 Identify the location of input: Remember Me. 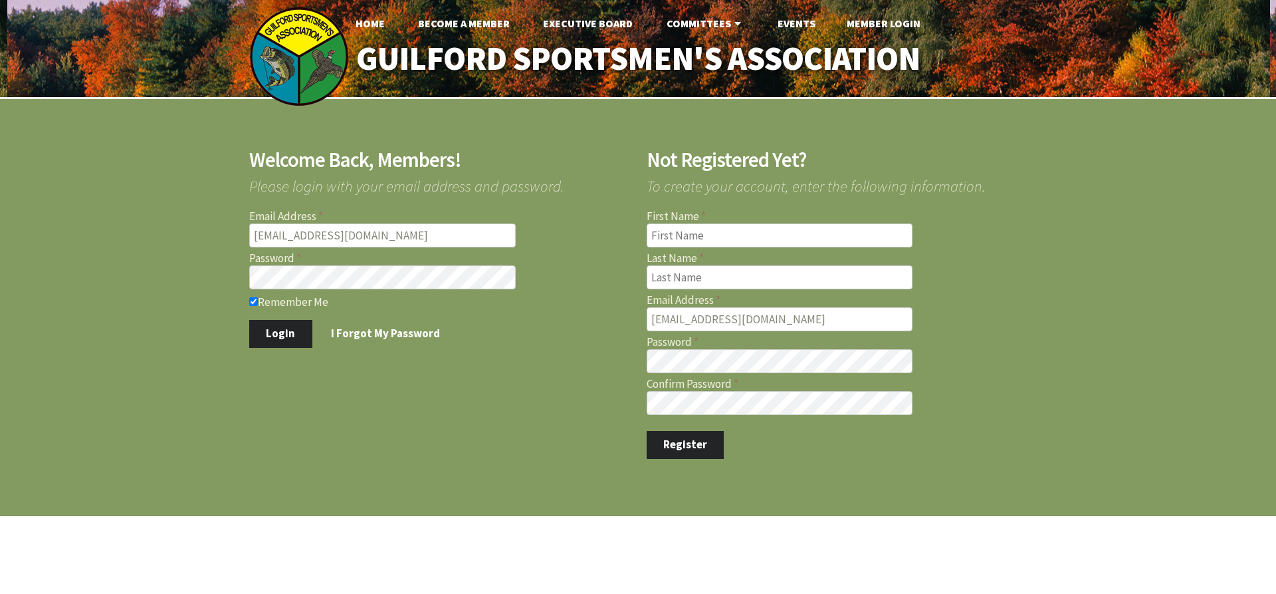
(253, 301).